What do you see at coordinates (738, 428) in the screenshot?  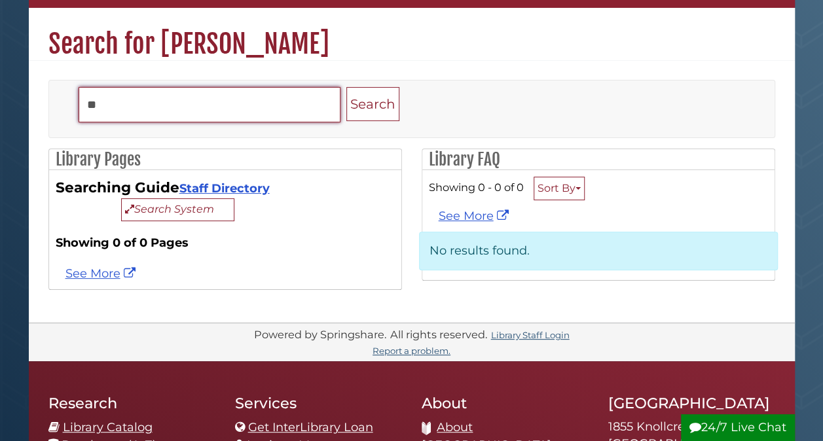 I see `button: 24/7 Live Chat` at bounding box center [738, 428].